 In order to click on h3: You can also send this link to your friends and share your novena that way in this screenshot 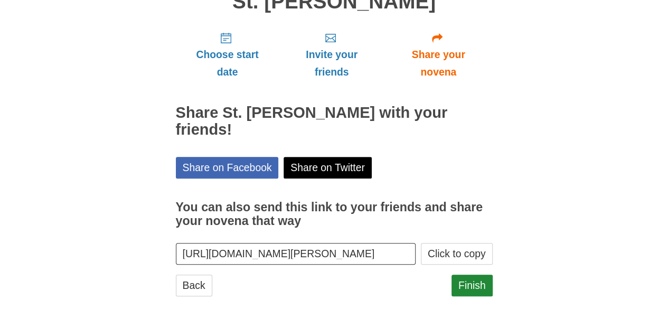, I will do `click(334, 214)`.